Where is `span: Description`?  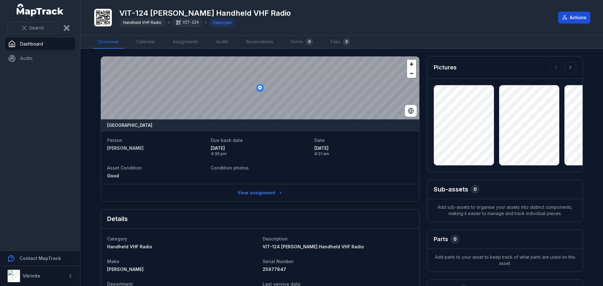
span: Description is located at coordinates (275, 239).